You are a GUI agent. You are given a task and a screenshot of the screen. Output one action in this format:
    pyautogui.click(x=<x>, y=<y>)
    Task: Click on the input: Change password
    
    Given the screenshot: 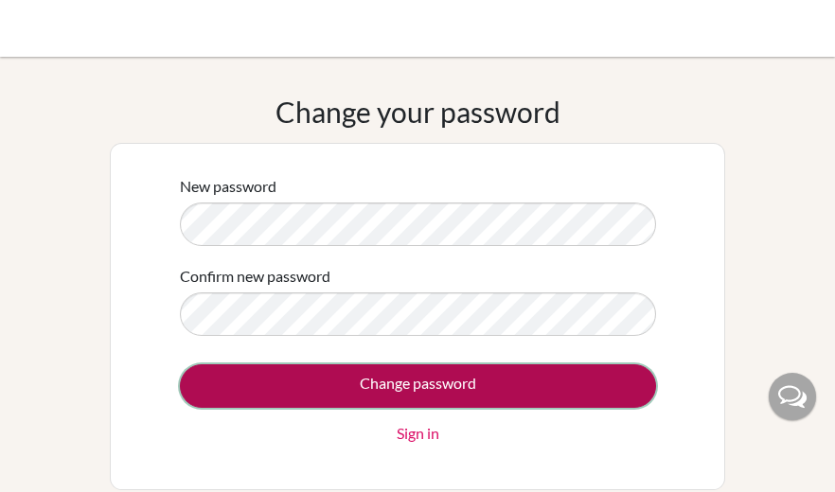 What is the action you would take?
    pyautogui.click(x=417, y=386)
    